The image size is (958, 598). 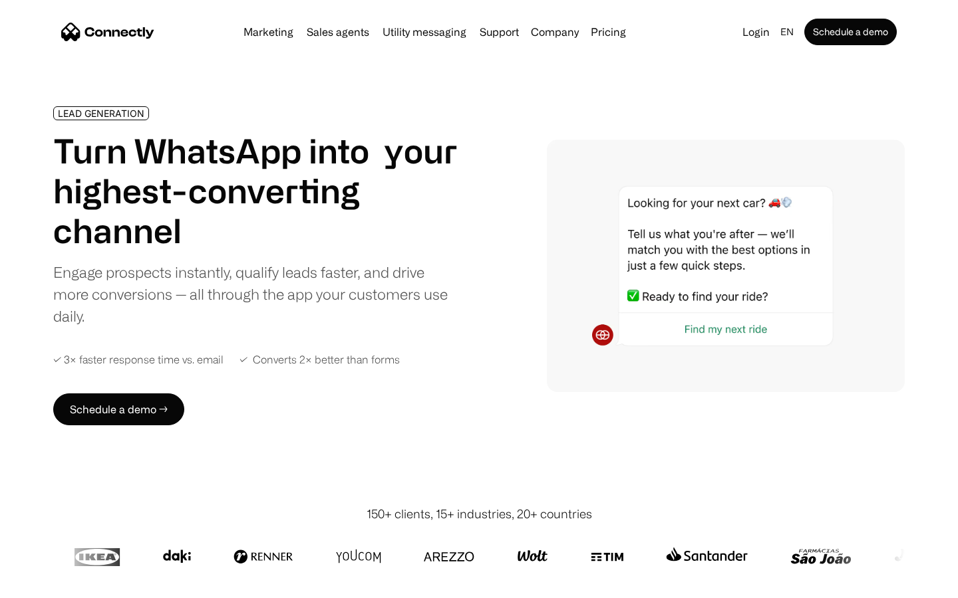 What do you see at coordinates (755, 32) in the screenshot?
I see `a: Login` at bounding box center [755, 32].